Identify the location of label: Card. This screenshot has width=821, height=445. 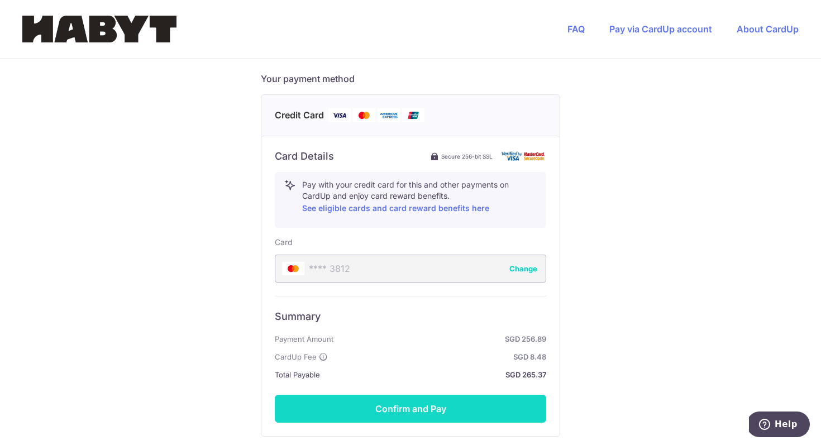
(284, 242).